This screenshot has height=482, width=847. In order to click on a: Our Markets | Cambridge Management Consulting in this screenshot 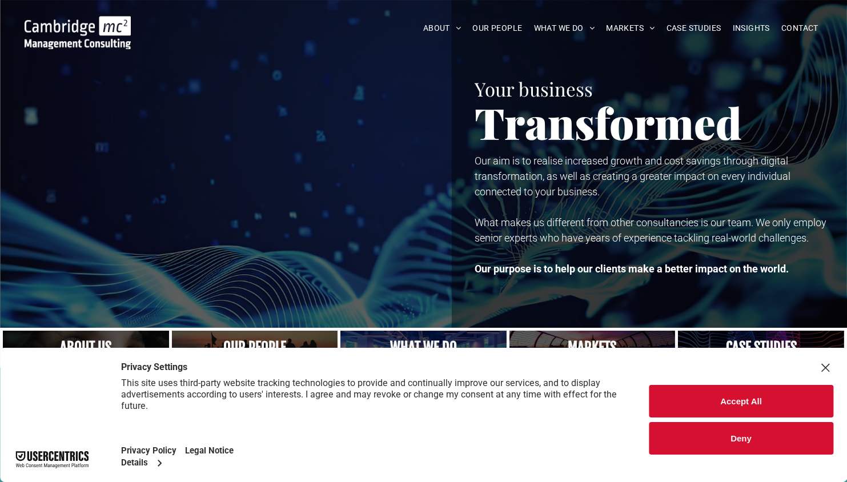, I will do `click(592, 348)`.